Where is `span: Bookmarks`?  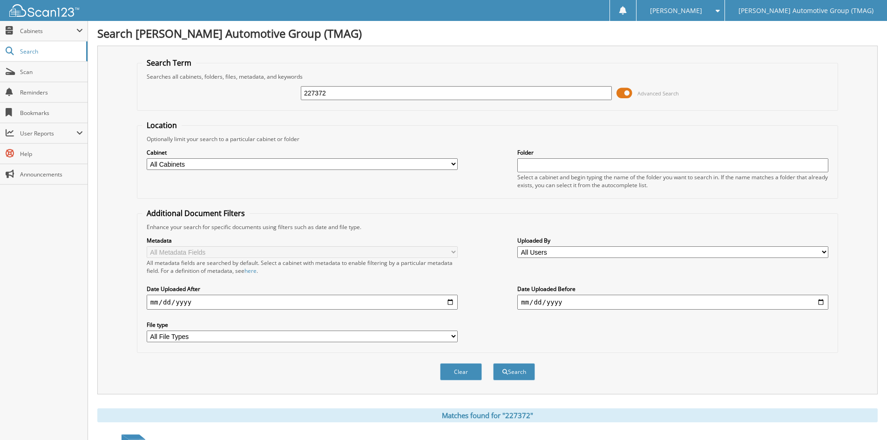
span: Bookmarks is located at coordinates (51, 113).